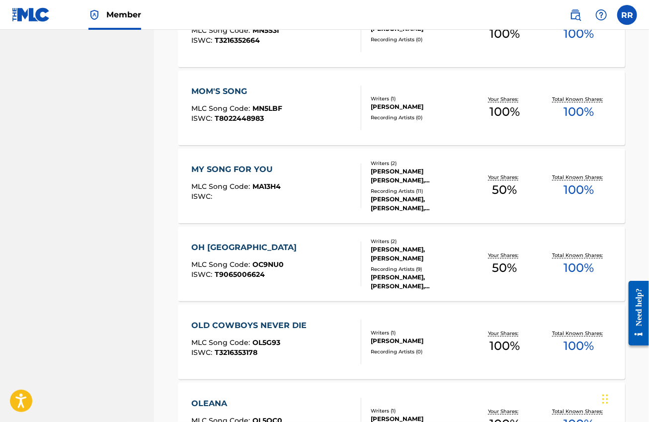 Image resolution: width=649 pixels, height=422 pixels. I want to click on div: Chat Widget, so click(625, 398).